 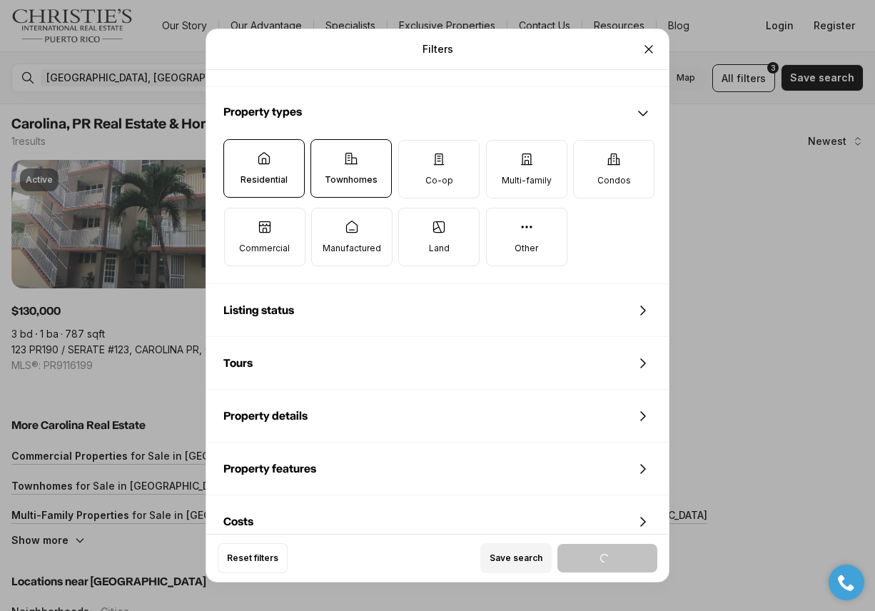 I want to click on span: Property details, so click(x=265, y=416).